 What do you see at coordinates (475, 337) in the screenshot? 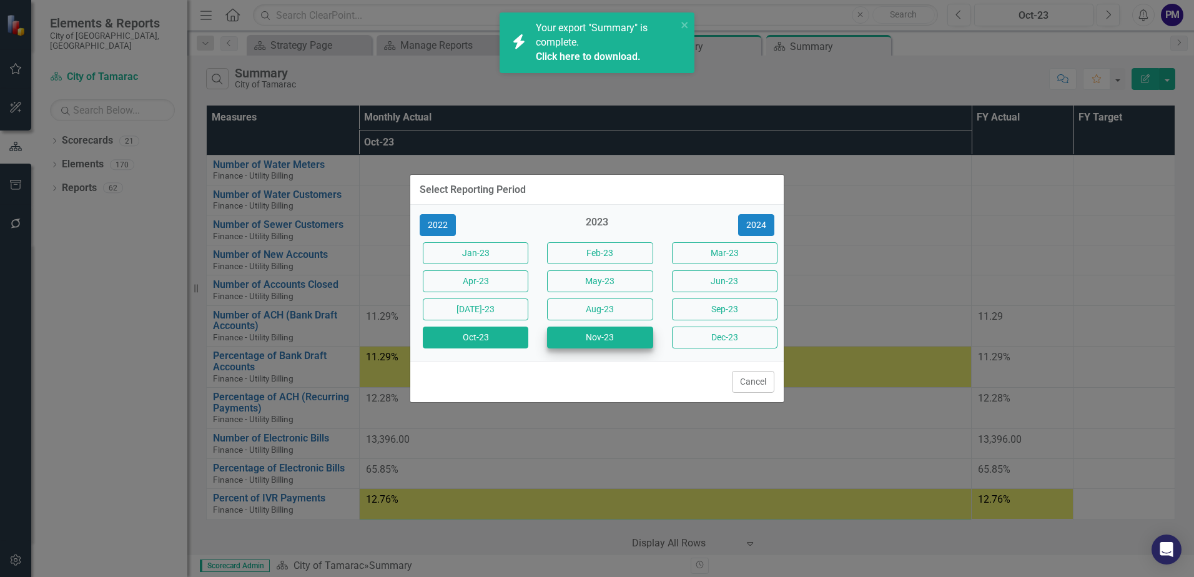
I see `button: Oct-23` at bounding box center [475, 337].